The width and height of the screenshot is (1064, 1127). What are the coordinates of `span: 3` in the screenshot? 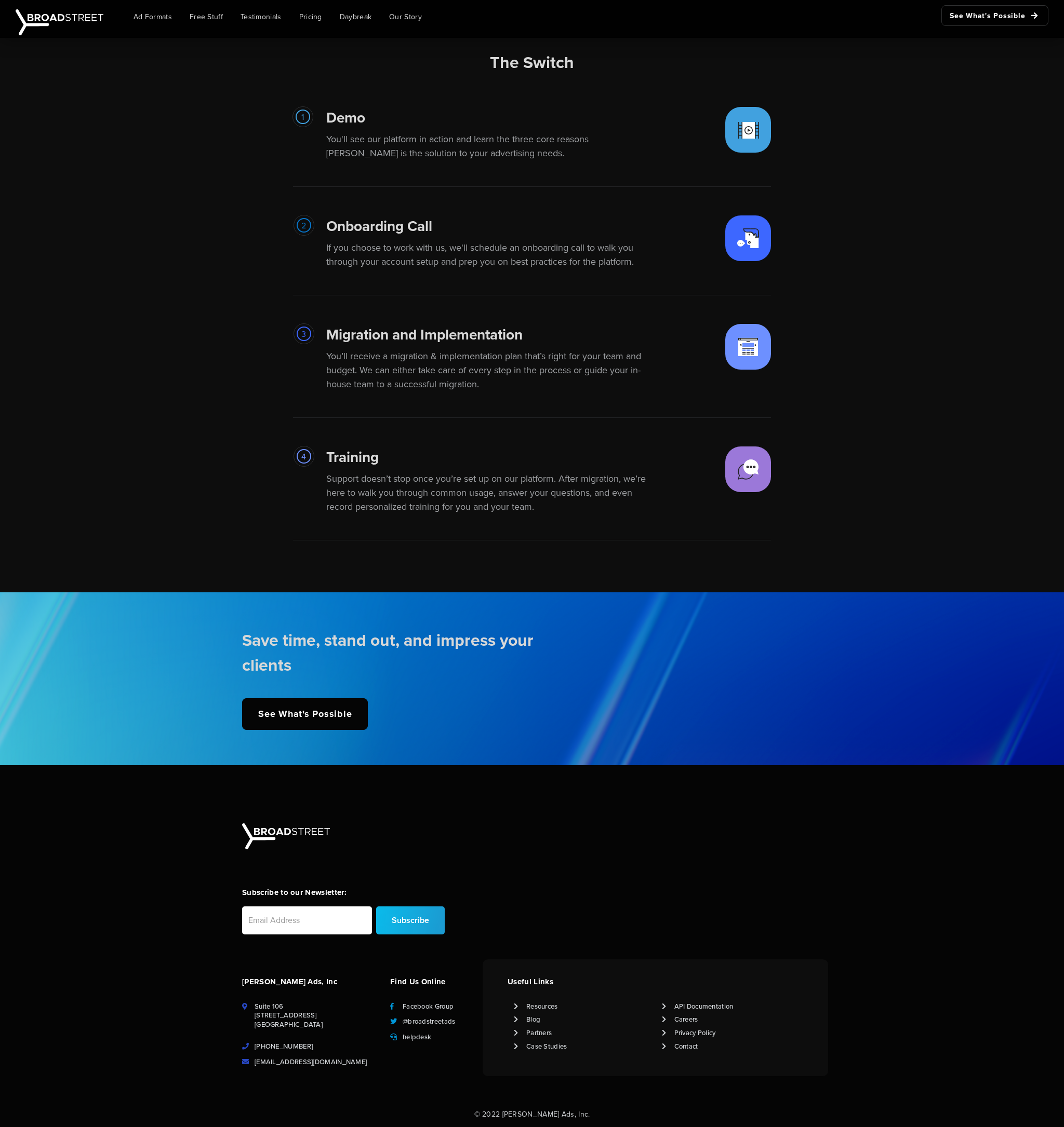 It's located at (304, 334).